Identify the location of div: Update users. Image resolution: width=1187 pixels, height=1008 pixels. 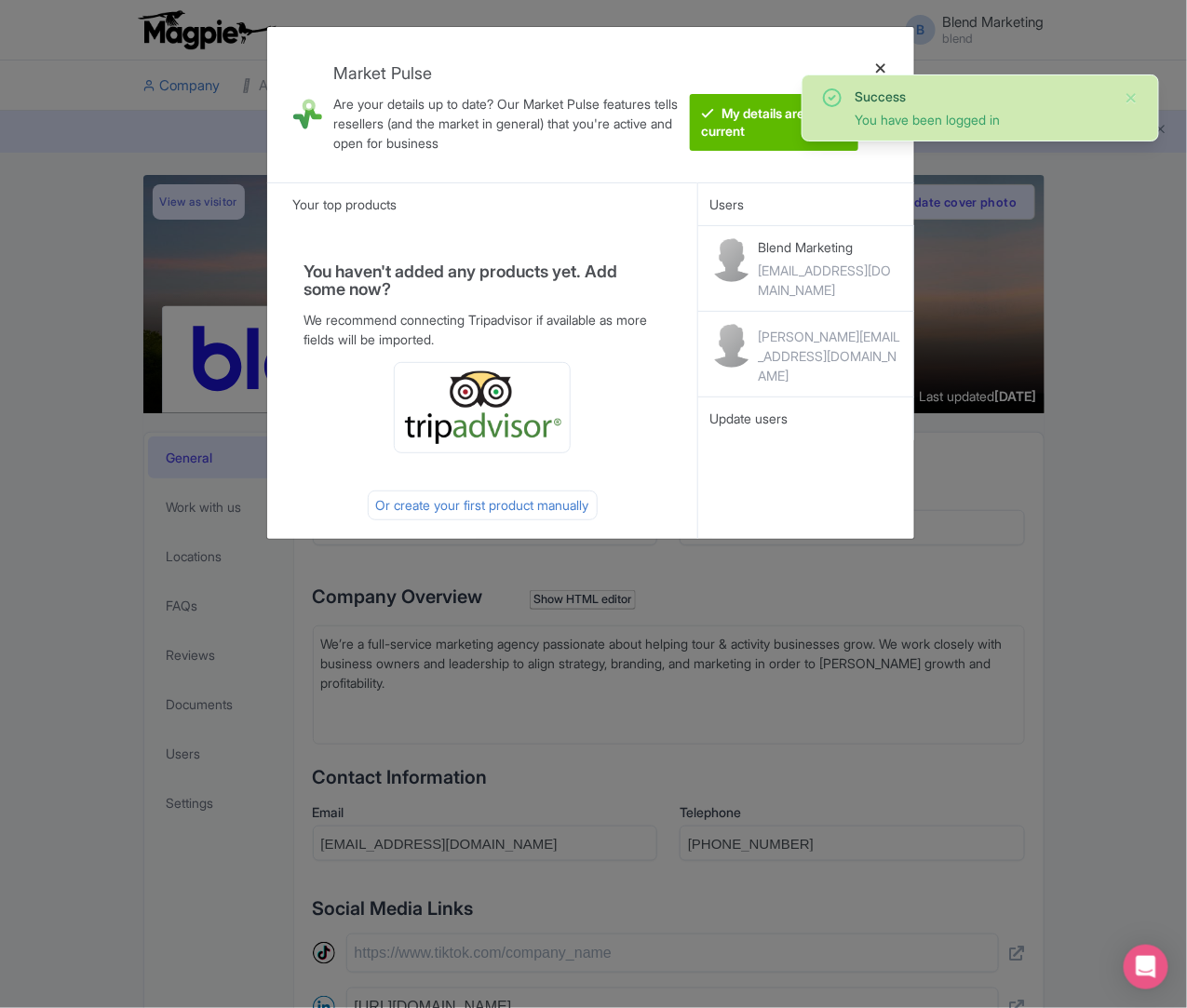
(805, 418).